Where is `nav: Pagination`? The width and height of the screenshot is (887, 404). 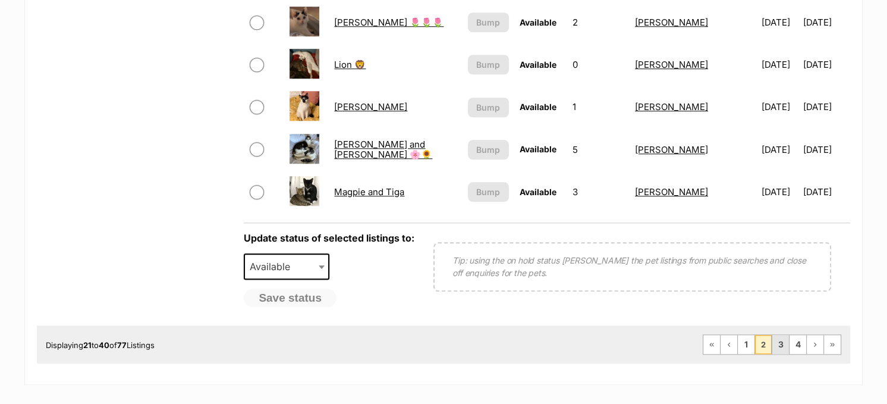 nav: Pagination is located at coordinates (771, 344).